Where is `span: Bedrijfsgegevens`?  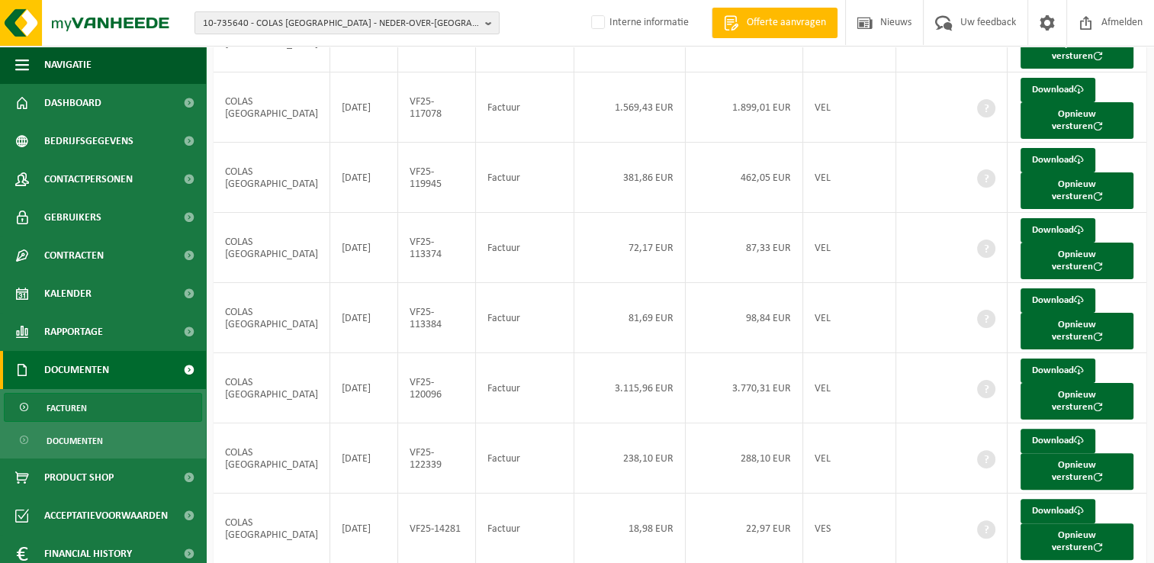
span: Bedrijfsgegevens is located at coordinates (88, 141).